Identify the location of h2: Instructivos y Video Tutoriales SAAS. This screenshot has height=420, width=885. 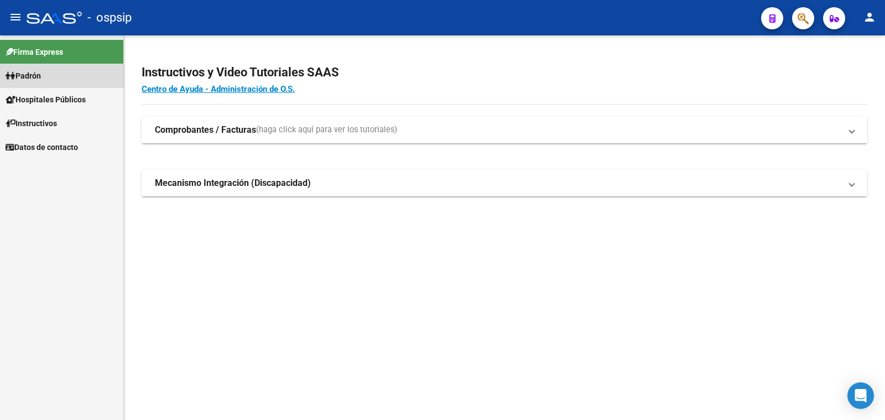
(505, 72).